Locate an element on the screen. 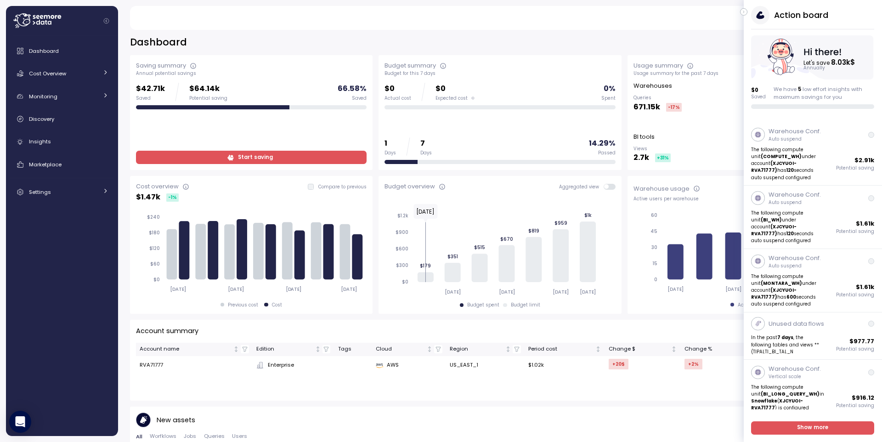  tspan: $1k is located at coordinates (588, 215).